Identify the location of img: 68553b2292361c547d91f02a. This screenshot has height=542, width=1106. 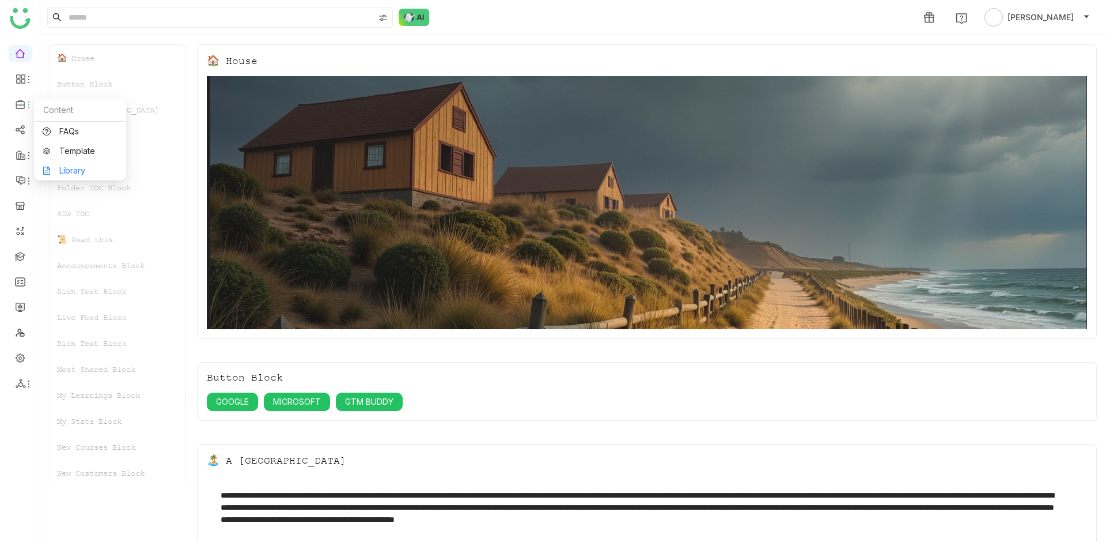
(647, 202).